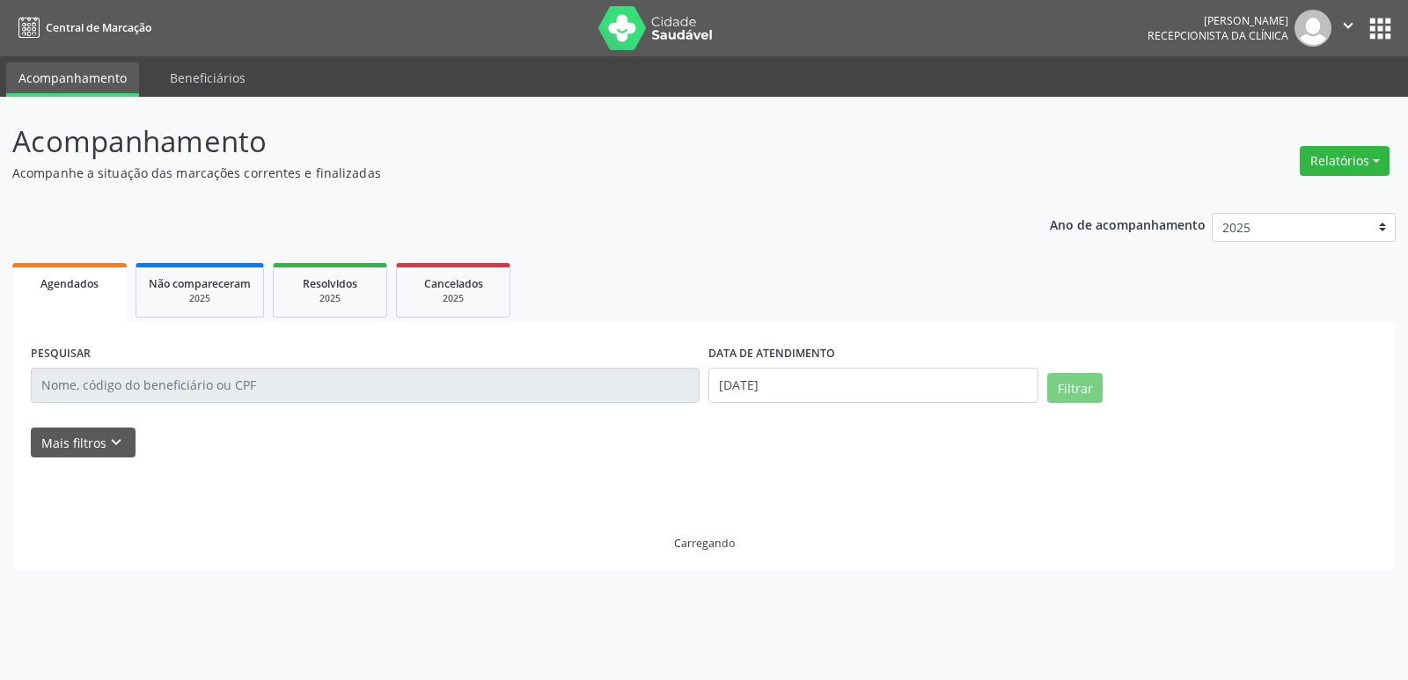 The width and height of the screenshot is (1408, 680). Describe the element at coordinates (61, 354) in the screenshot. I see `label: PESQUISAR` at that location.